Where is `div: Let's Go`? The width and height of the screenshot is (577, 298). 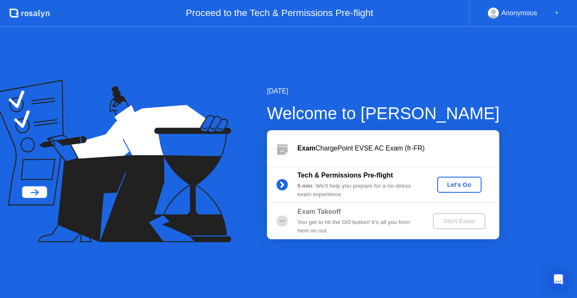 div: Let's Go is located at coordinates (459, 185).